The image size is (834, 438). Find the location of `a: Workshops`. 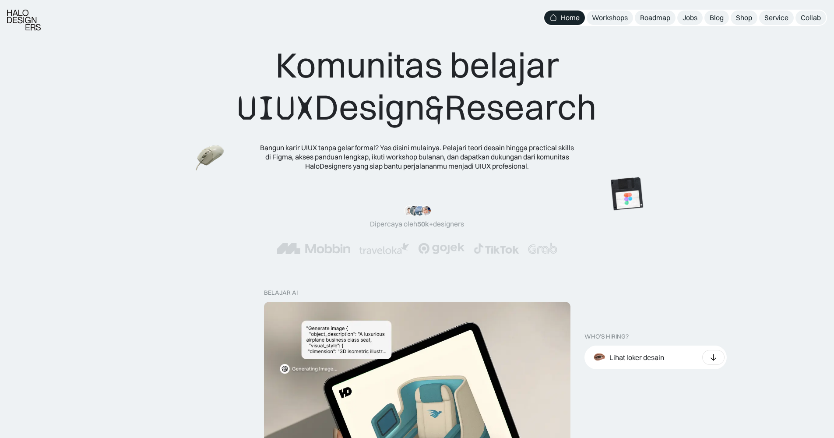

a: Workshops is located at coordinates (610, 18).